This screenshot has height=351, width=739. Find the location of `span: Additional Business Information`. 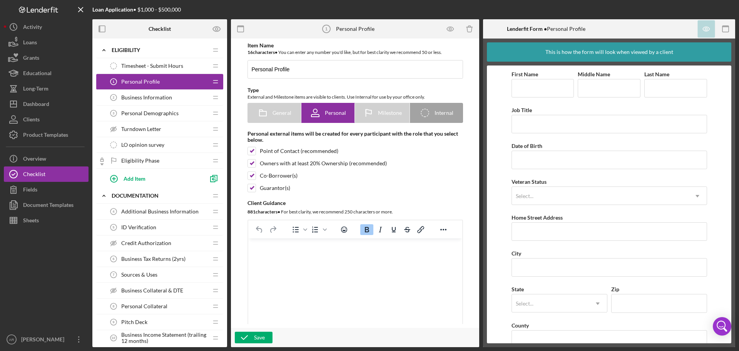

span: Additional Business Information is located at coordinates (160, 211).